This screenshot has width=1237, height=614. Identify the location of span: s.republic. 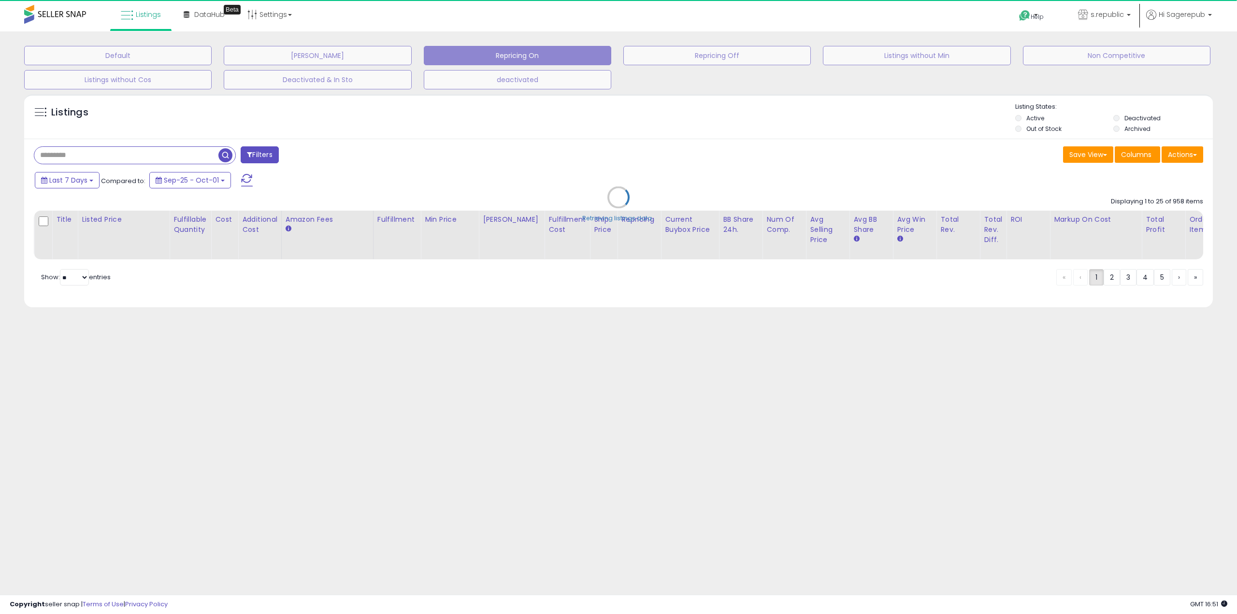
(1107, 14).